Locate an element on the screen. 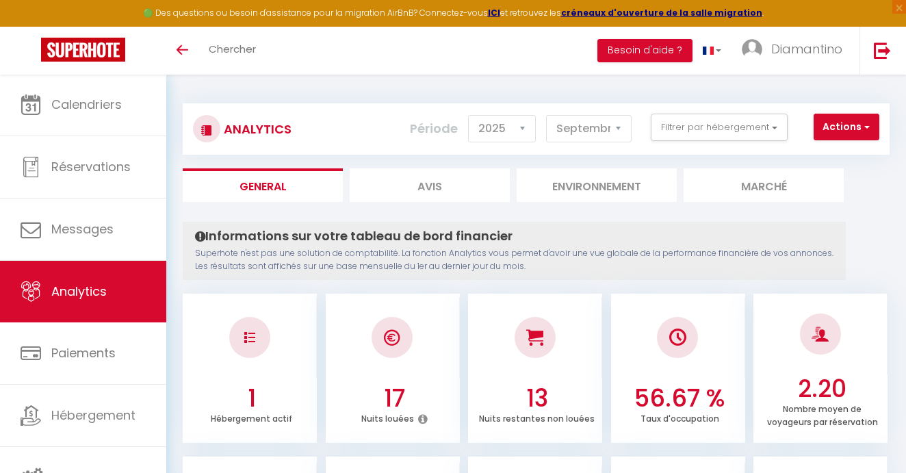 This screenshot has height=473, width=906. button: Besoin d'aide ? is located at coordinates (645, 51).